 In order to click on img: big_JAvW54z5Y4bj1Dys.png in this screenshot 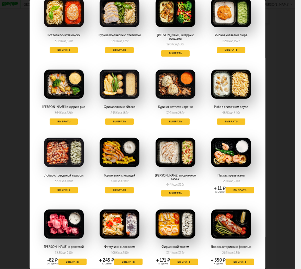, I will do `click(64, 84)`.